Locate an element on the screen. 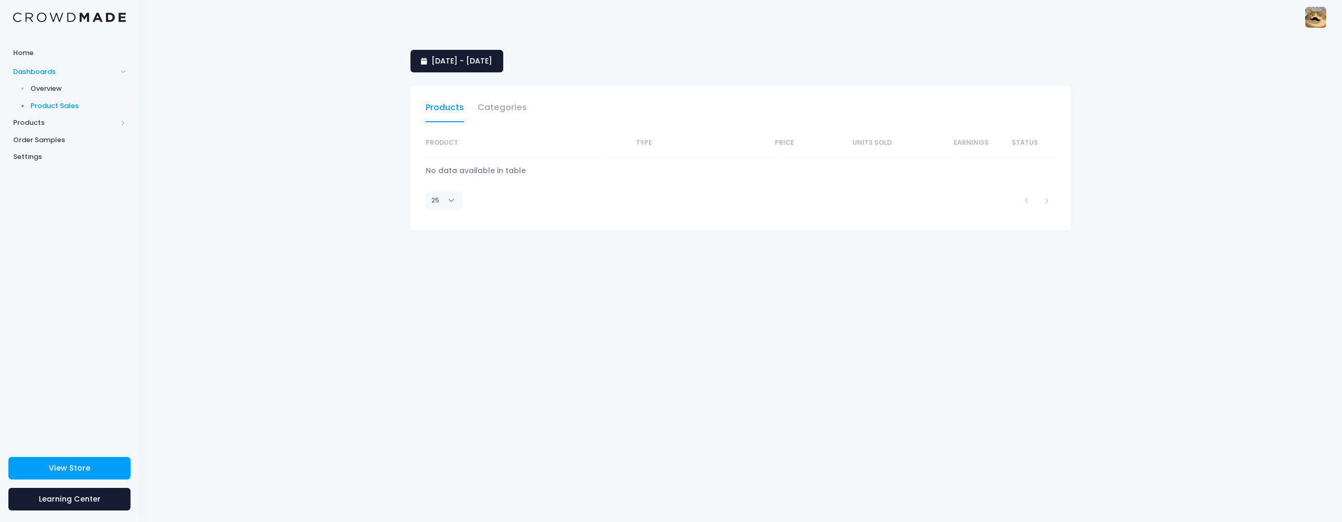 The width and height of the screenshot is (1342, 522). th: Price: activate to sort column ascending is located at coordinates (746, 143).